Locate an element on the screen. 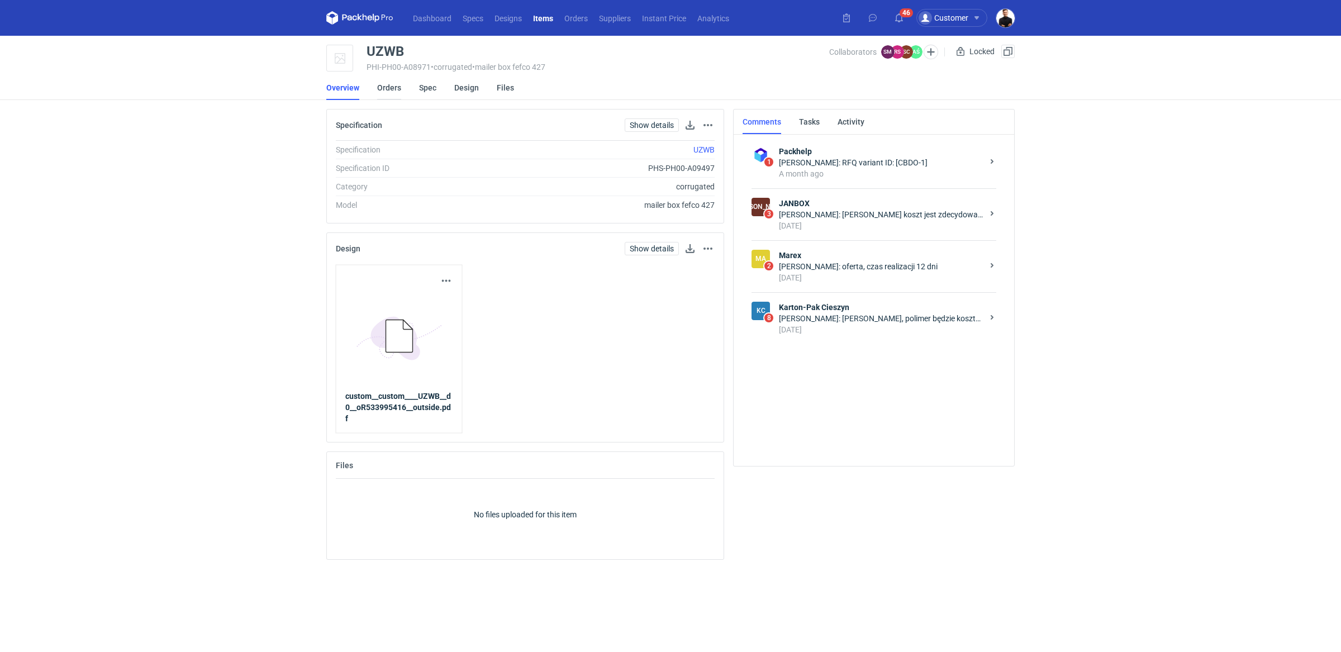 The image size is (1341, 652). strong: Karton-Pak Cieszyn is located at coordinates (881, 307).